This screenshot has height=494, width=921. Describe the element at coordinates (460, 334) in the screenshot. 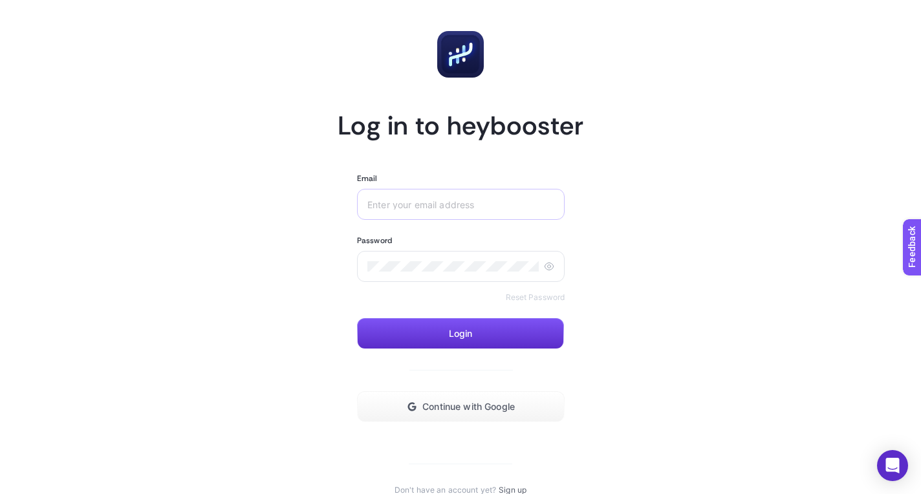

I see `span: Login` at that location.